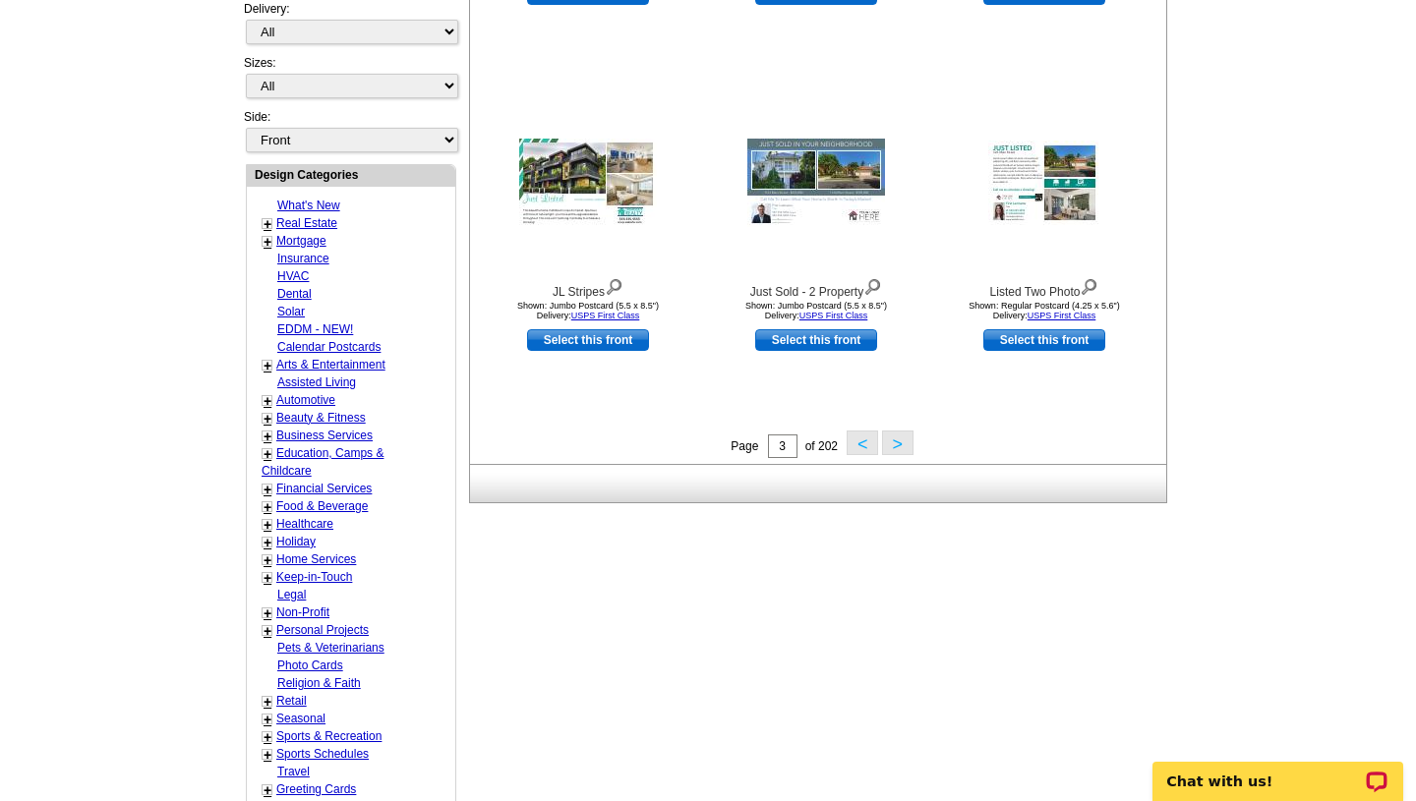 The height and width of the screenshot is (801, 1416). Describe the element at coordinates (125, 42) in the screenshot. I see `p: Chat with us!` at that location.